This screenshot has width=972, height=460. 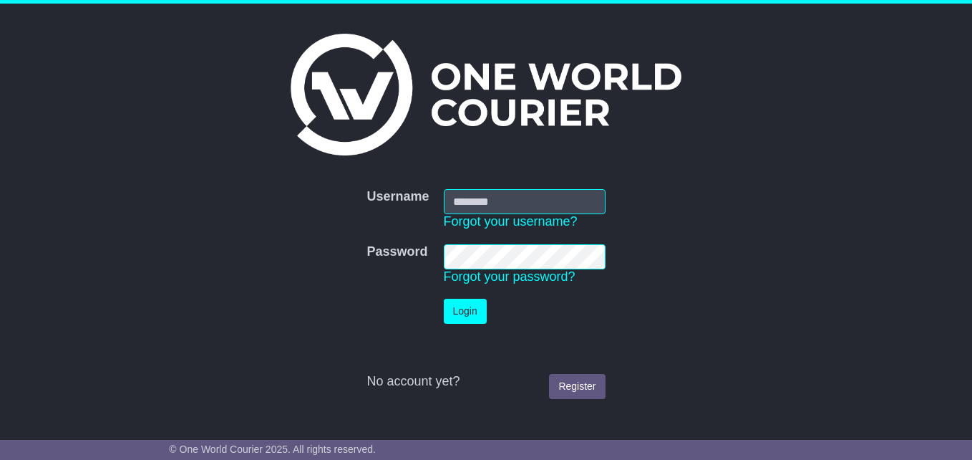 What do you see at coordinates (485, 382) in the screenshot?
I see `div: No account yet?` at bounding box center [485, 382].